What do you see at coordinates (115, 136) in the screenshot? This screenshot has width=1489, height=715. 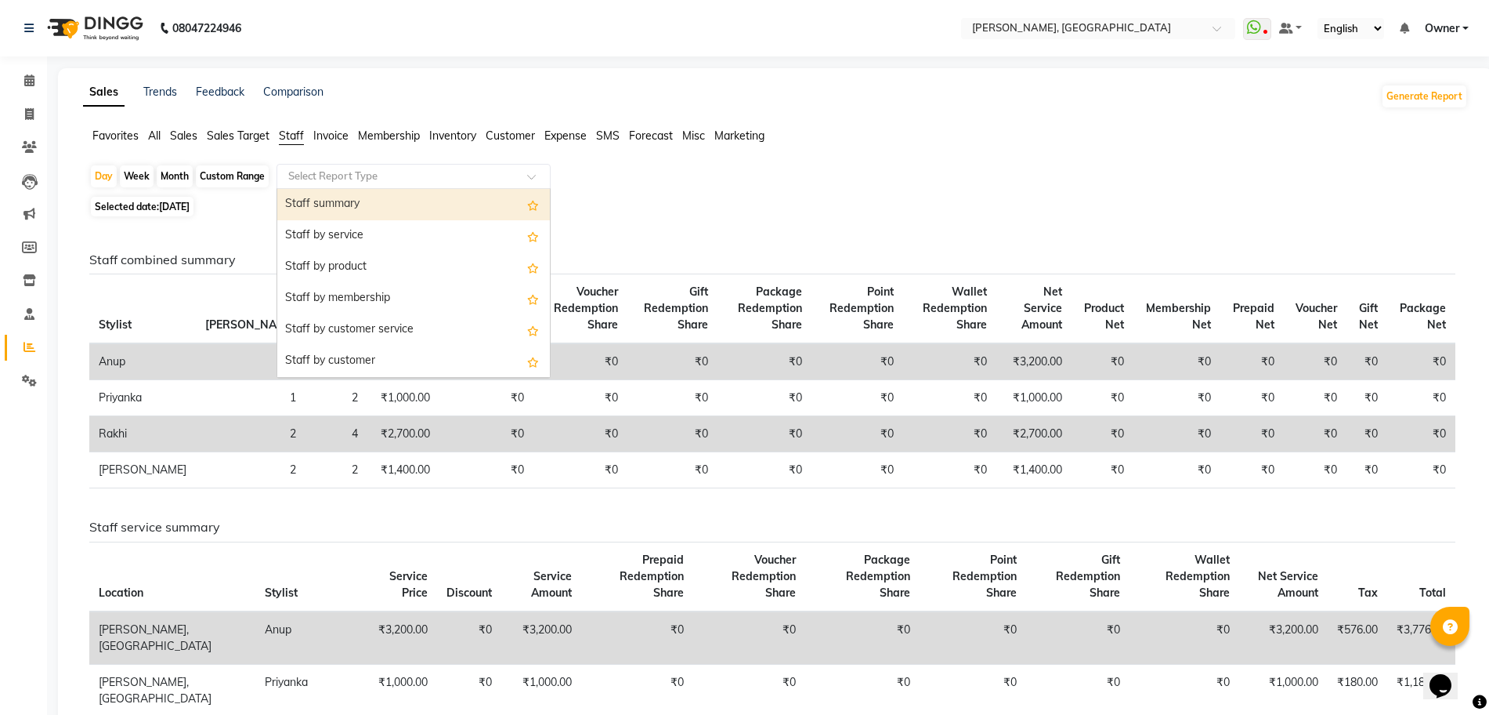 I see `span: Favorites` at bounding box center [115, 136].